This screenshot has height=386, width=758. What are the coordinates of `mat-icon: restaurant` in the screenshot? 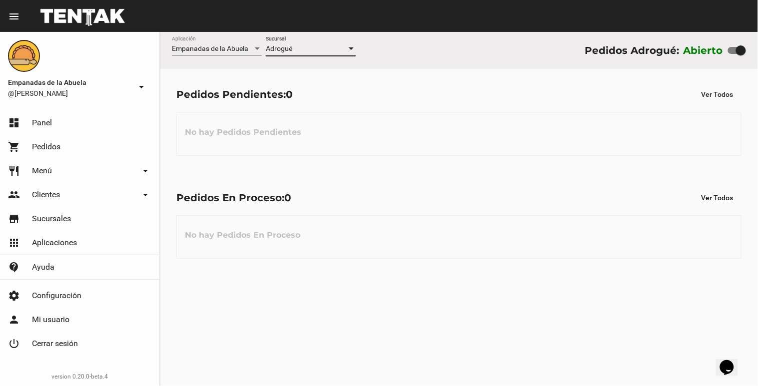 It's located at (14, 171).